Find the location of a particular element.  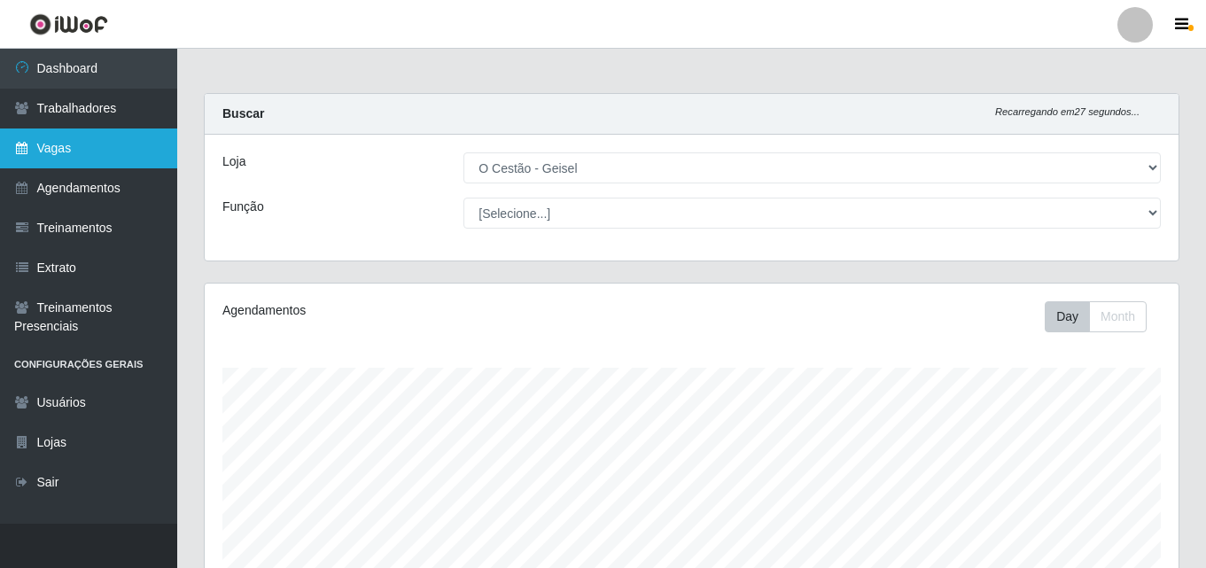

i: Recarregando em 27 segundos... is located at coordinates (1067, 112).